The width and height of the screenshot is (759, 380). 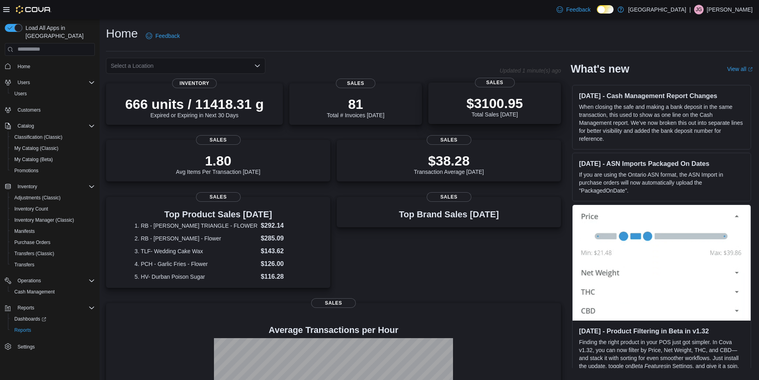 I want to click on span: Cash Management, so click(x=34, y=292).